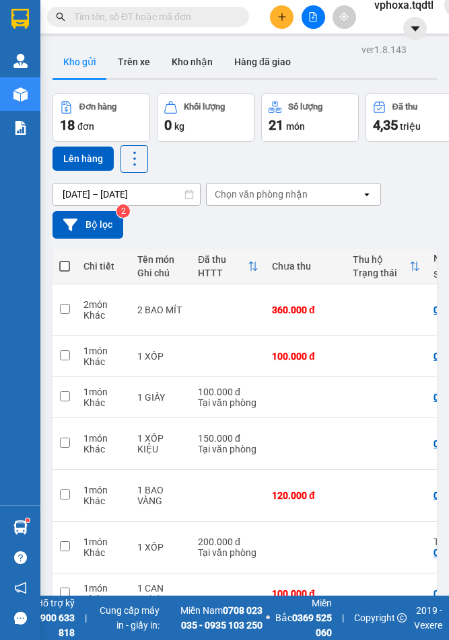  Describe the element at coordinates (295, 126) in the screenshot. I see `span: món` at that location.